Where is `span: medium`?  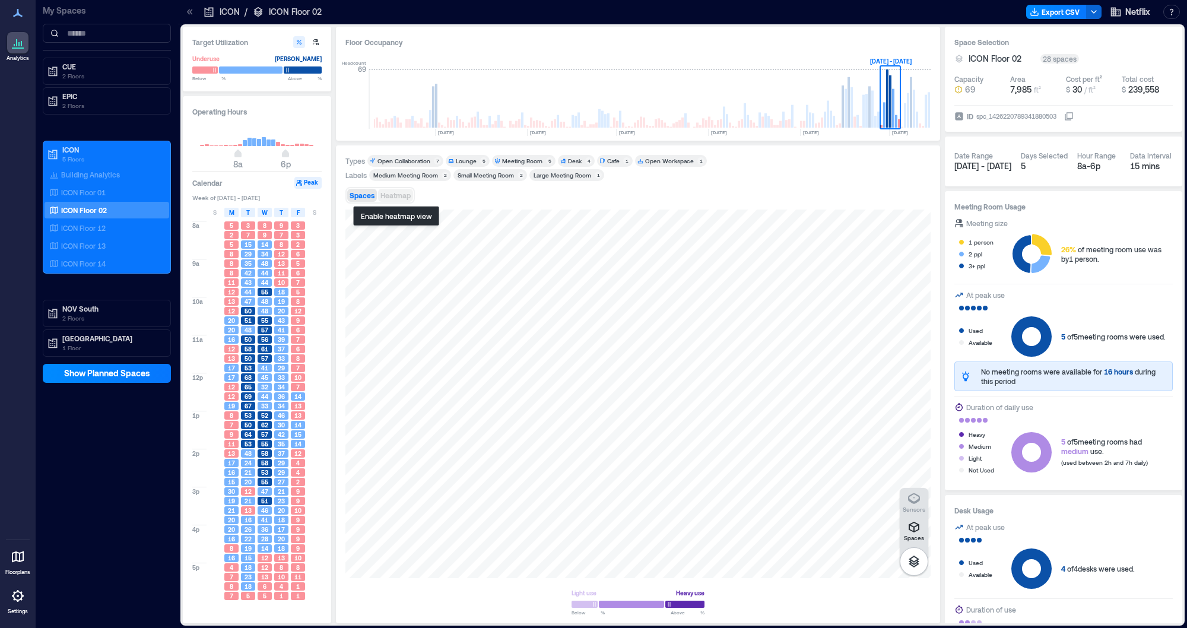
span: medium is located at coordinates (1075, 451).